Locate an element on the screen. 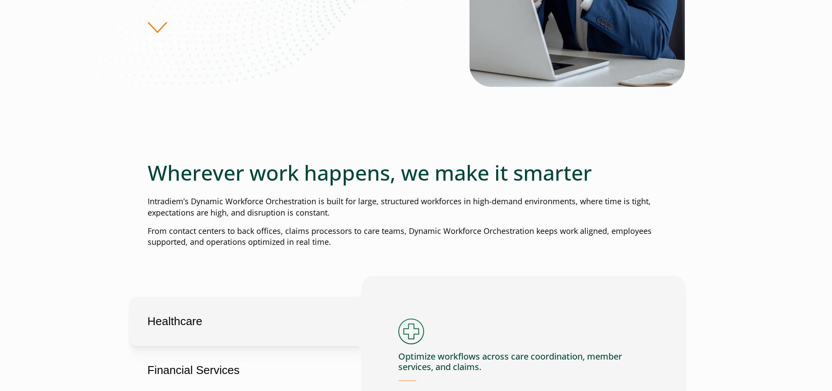 The width and height of the screenshot is (832, 391). p: Intradiem’s Dynamic Workforce Orchestration is built for large, structured workforces in high-dem... is located at coordinates (416, 207).